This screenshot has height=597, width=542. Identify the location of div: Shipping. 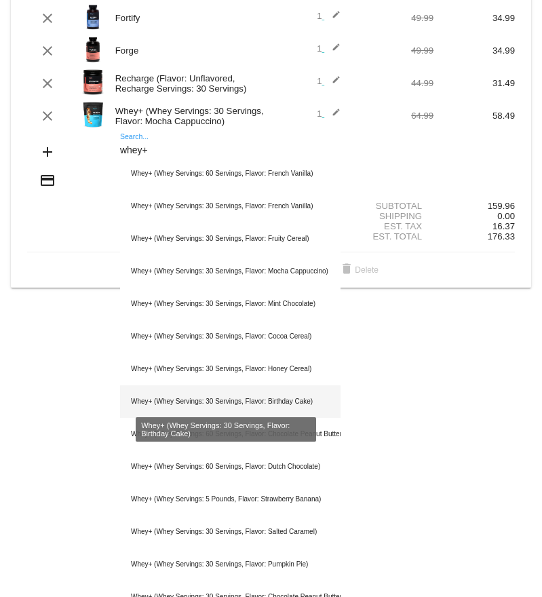
(393, 216).